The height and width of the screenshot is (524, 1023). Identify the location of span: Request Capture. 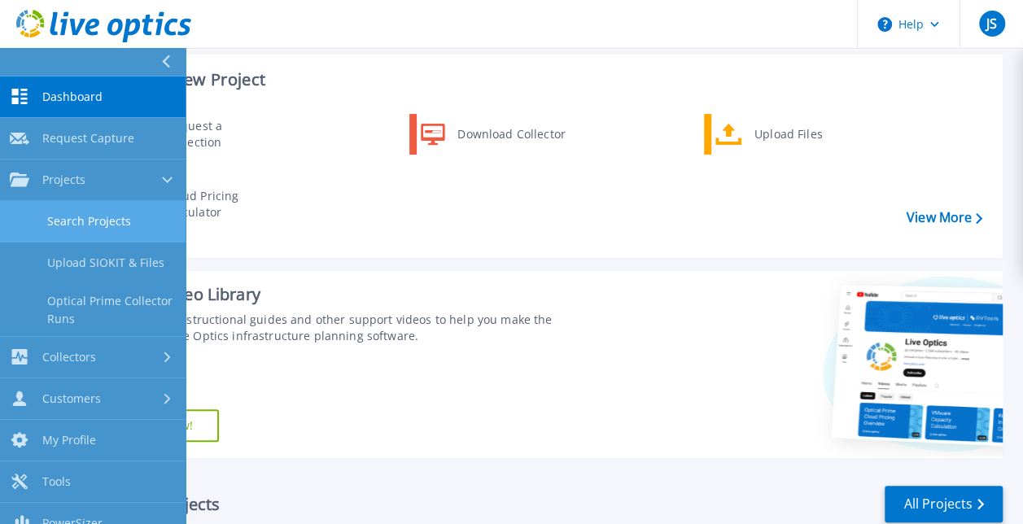
(88, 138).